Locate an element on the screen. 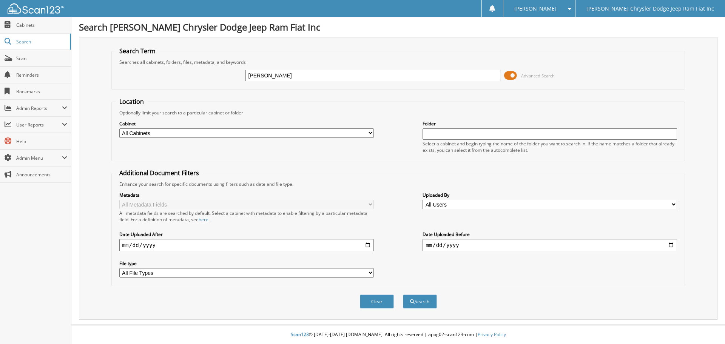 The height and width of the screenshot is (344, 725). div: Chat Widget is located at coordinates (706, 326).